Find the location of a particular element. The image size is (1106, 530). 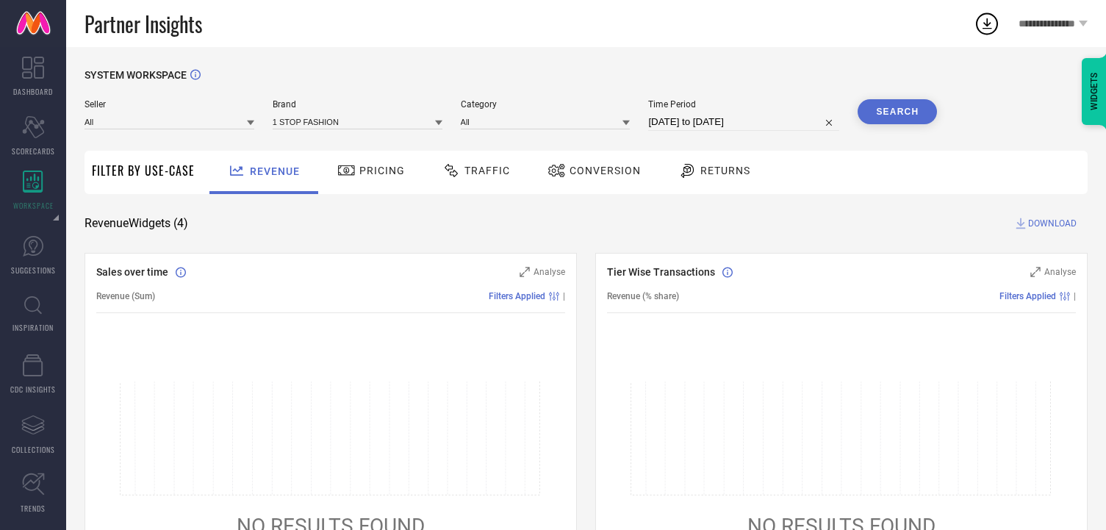

span: SCORECARDS is located at coordinates (33, 151).